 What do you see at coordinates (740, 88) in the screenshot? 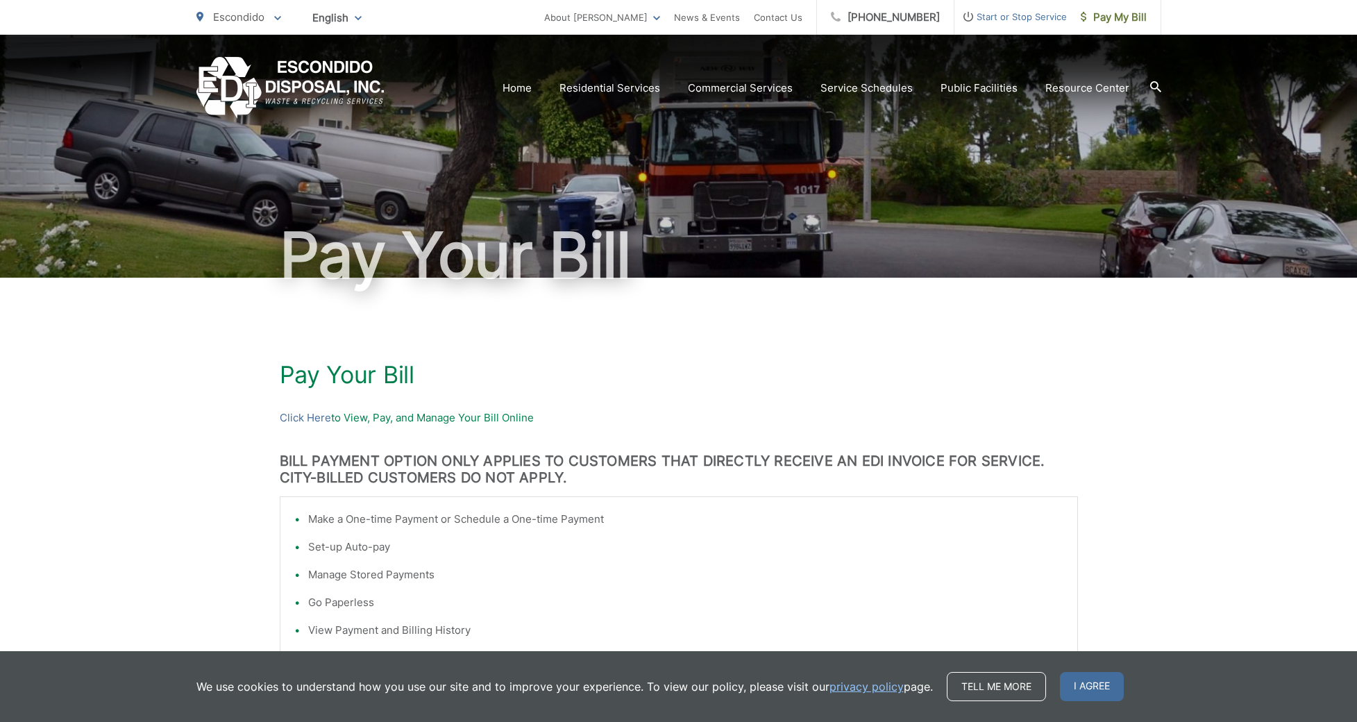
I see `a: Commercial Services` at bounding box center [740, 88].